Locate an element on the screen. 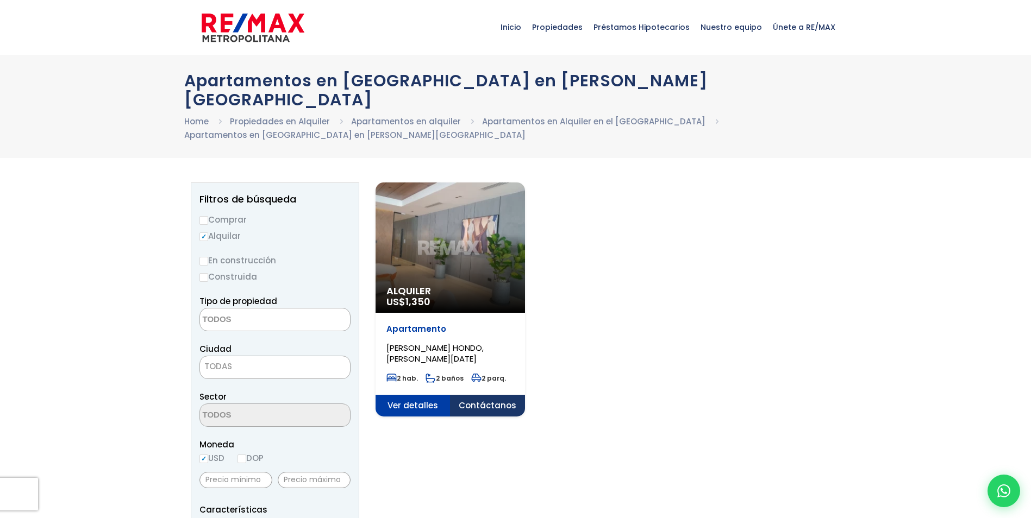 The image size is (1031, 518). span: US$ is located at coordinates (408, 302).